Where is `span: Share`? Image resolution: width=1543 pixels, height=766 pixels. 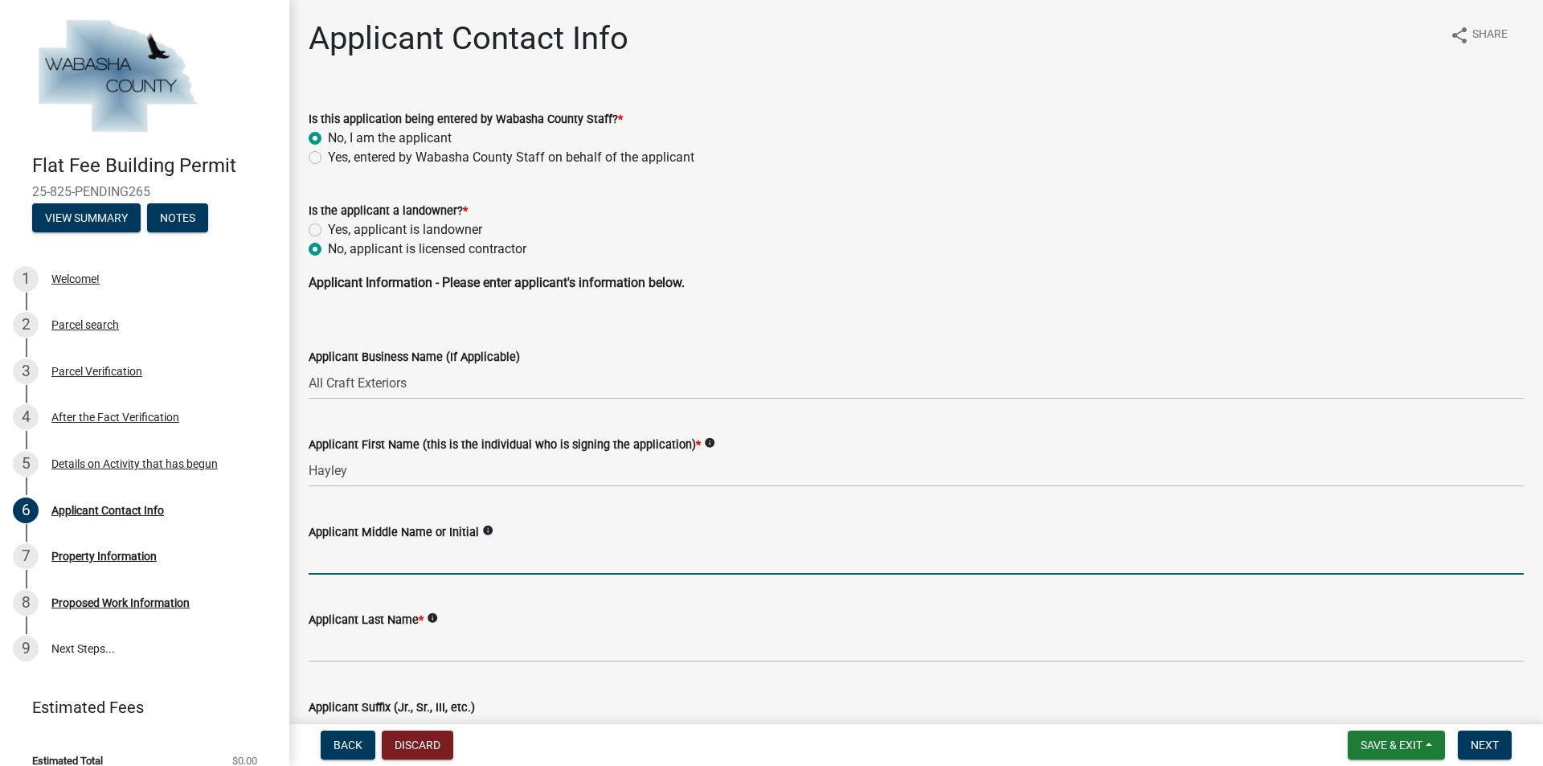
span: Share is located at coordinates (1490, 35).